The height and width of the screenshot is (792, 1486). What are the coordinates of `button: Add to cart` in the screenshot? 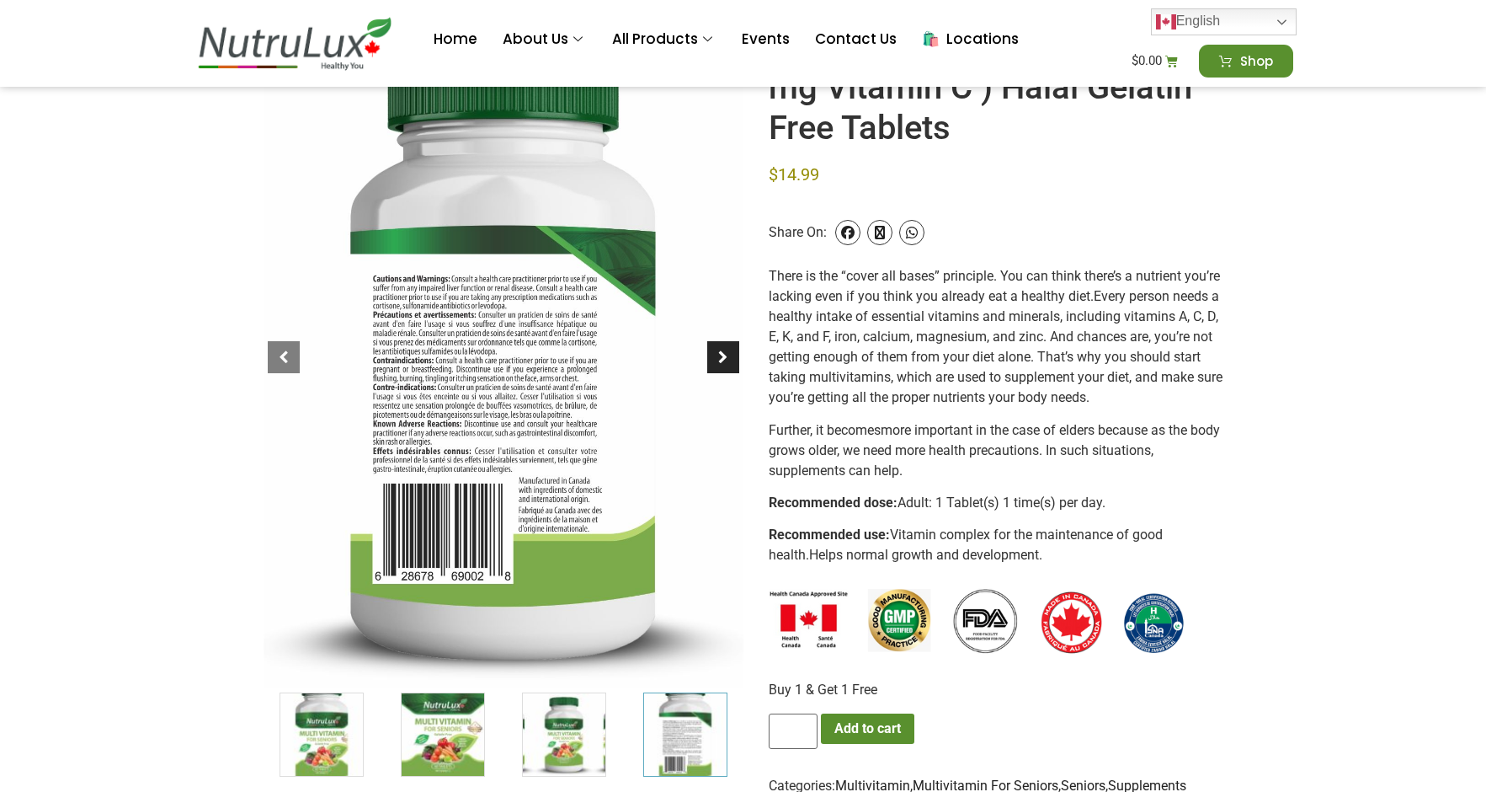 It's located at (867, 728).